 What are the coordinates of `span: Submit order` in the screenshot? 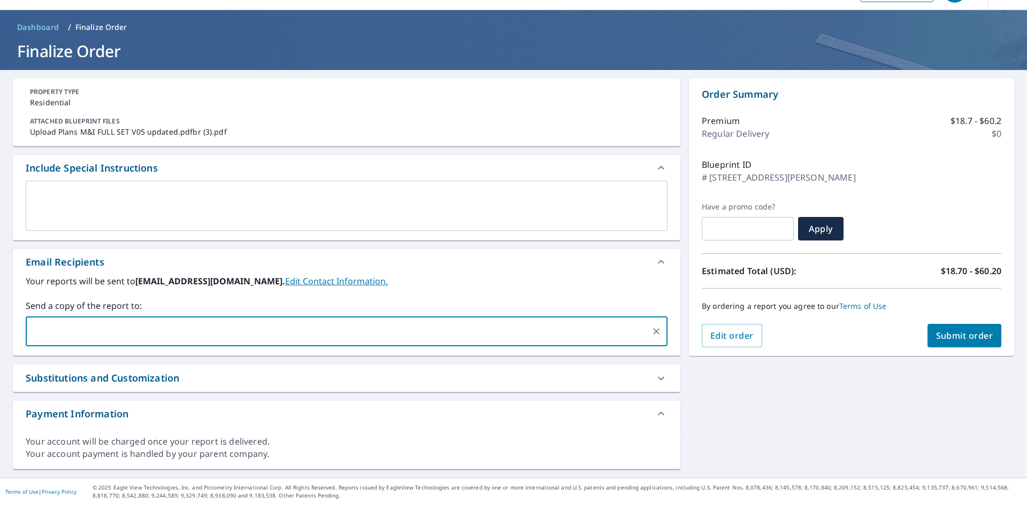 It's located at (964, 336).